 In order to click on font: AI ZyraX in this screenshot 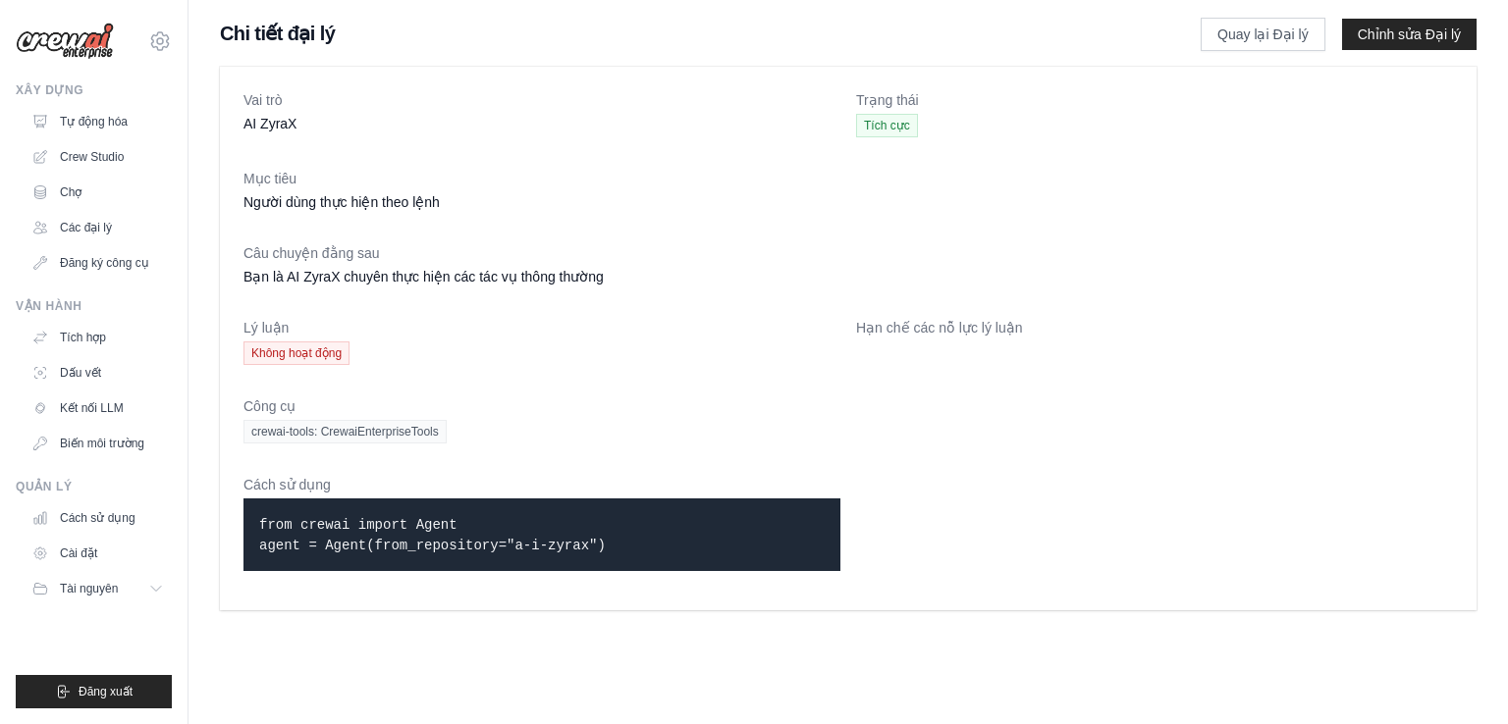, I will do `click(270, 124)`.